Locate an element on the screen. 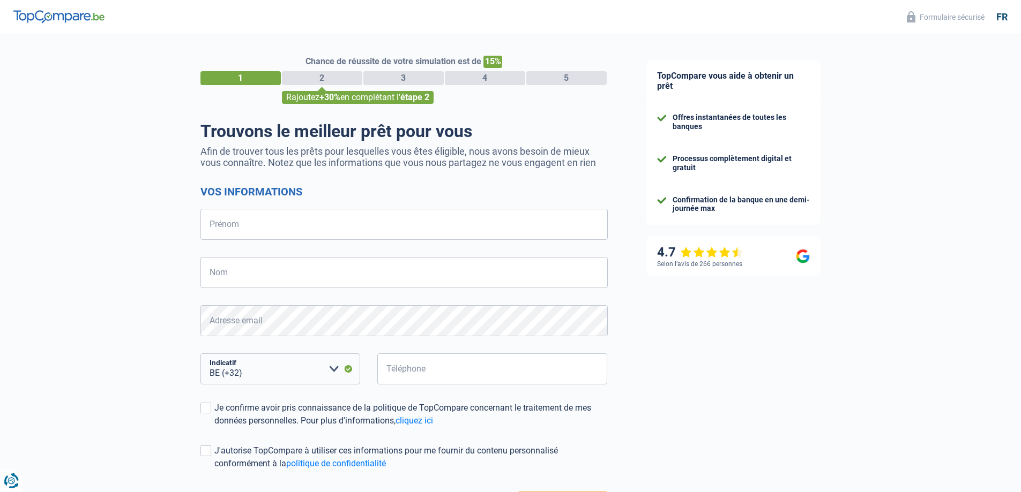 The image size is (1021, 492). div: J'autorise TopCompare à utiliser ces informations pour me fournir du contenu personnalisé conform... is located at coordinates (411, 458).